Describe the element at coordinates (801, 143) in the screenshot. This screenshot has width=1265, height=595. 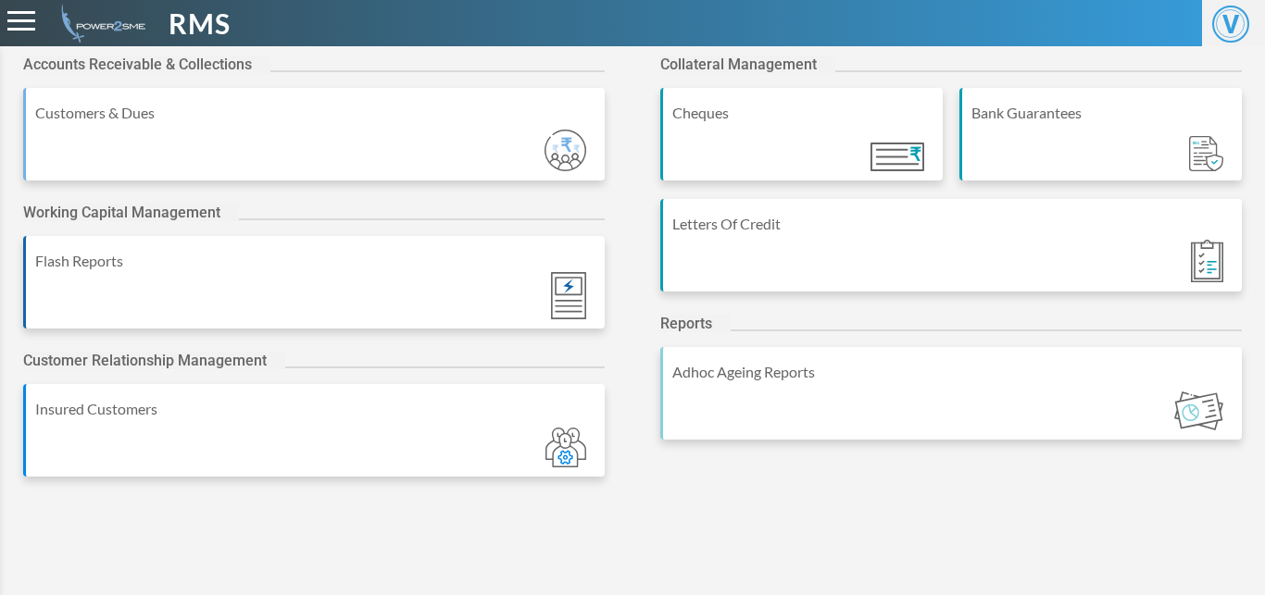
I see `a: Cheques Module_ic` at that location.